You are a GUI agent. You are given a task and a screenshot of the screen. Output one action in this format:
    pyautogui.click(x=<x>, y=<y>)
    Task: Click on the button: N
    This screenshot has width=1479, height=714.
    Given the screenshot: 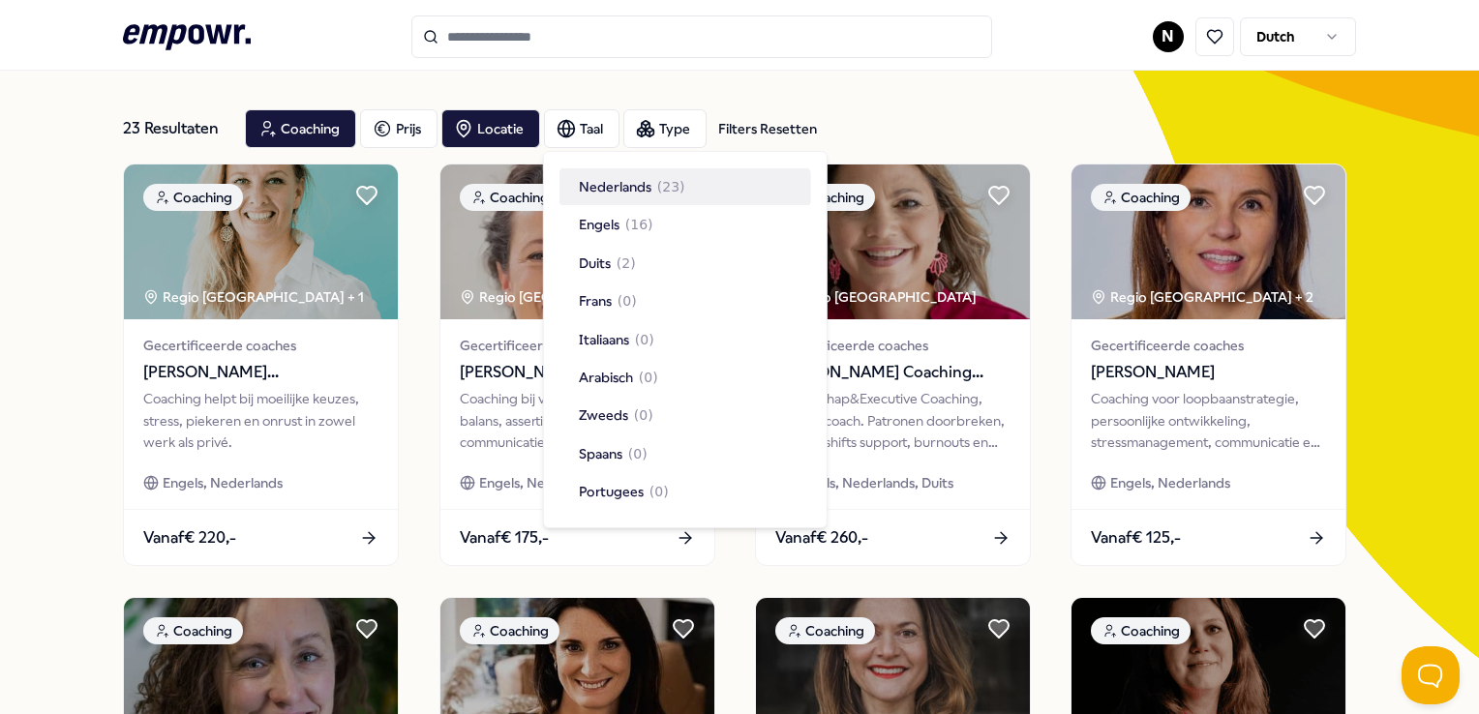 What is the action you would take?
    pyautogui.click(x=1168, y=37)
    